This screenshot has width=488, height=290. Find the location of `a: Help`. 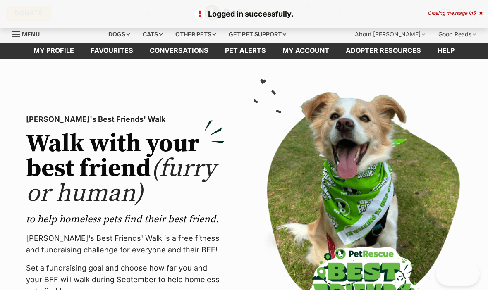

a: Help is located at coordinates (446, 50).